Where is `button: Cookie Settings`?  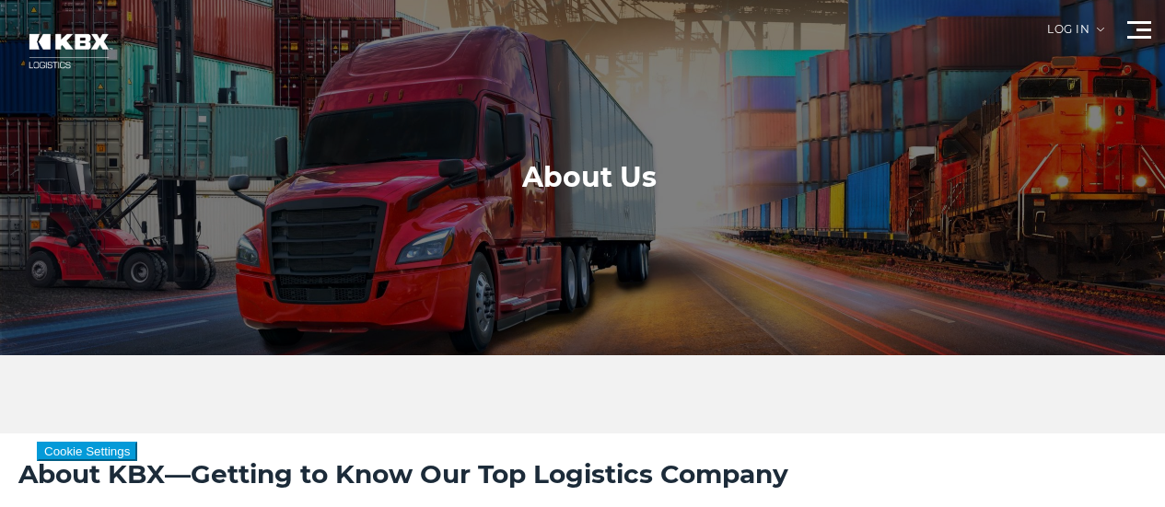
button: Cookie Settings is located at coordinates (87, 451).